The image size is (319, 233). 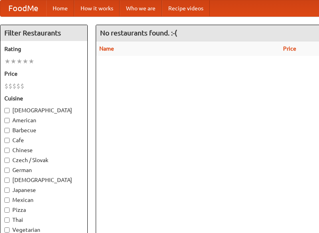 What do you see at coordinates (44, 98) in the screenshot?
I see `h5: Cuisine` at bounding box center [44, 98].